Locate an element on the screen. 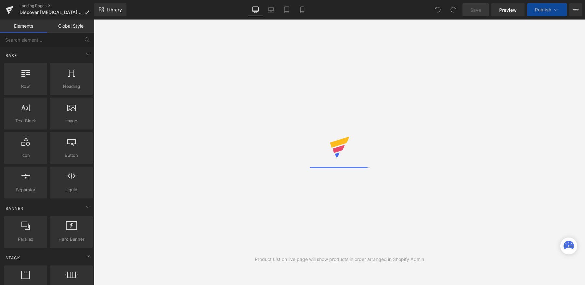  span: Heading is located at coordinates (71, 86).